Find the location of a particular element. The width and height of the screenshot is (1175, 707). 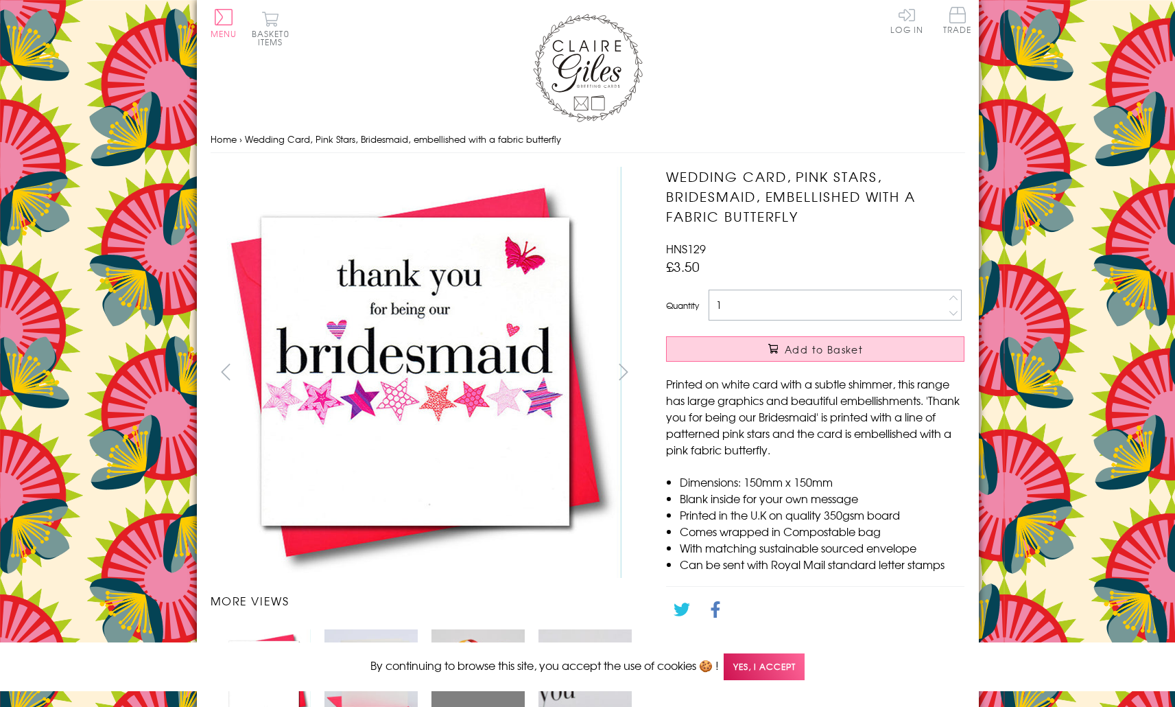

a: Trade is located at coordinates (958, 21).